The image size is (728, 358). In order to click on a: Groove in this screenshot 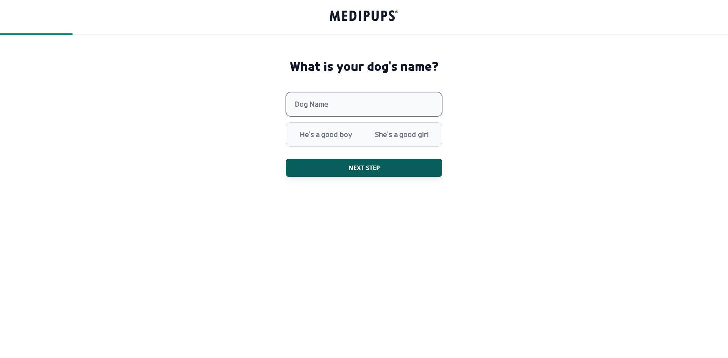, I will do `click(364, 17)`.